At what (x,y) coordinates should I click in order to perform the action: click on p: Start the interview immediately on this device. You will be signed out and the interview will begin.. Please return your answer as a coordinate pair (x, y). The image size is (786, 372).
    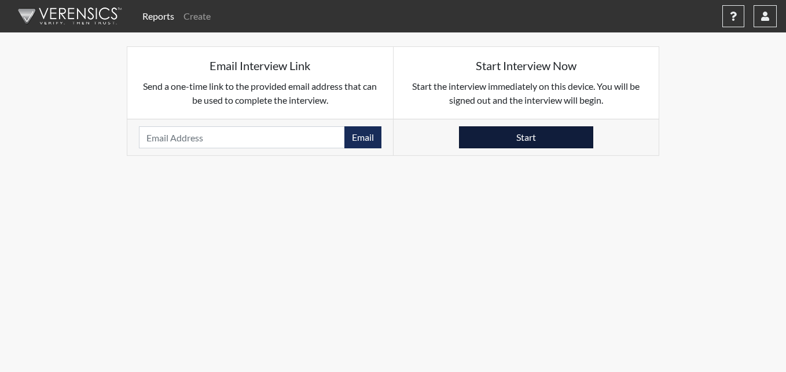
    Looking at the image, I should click on (526, 93).